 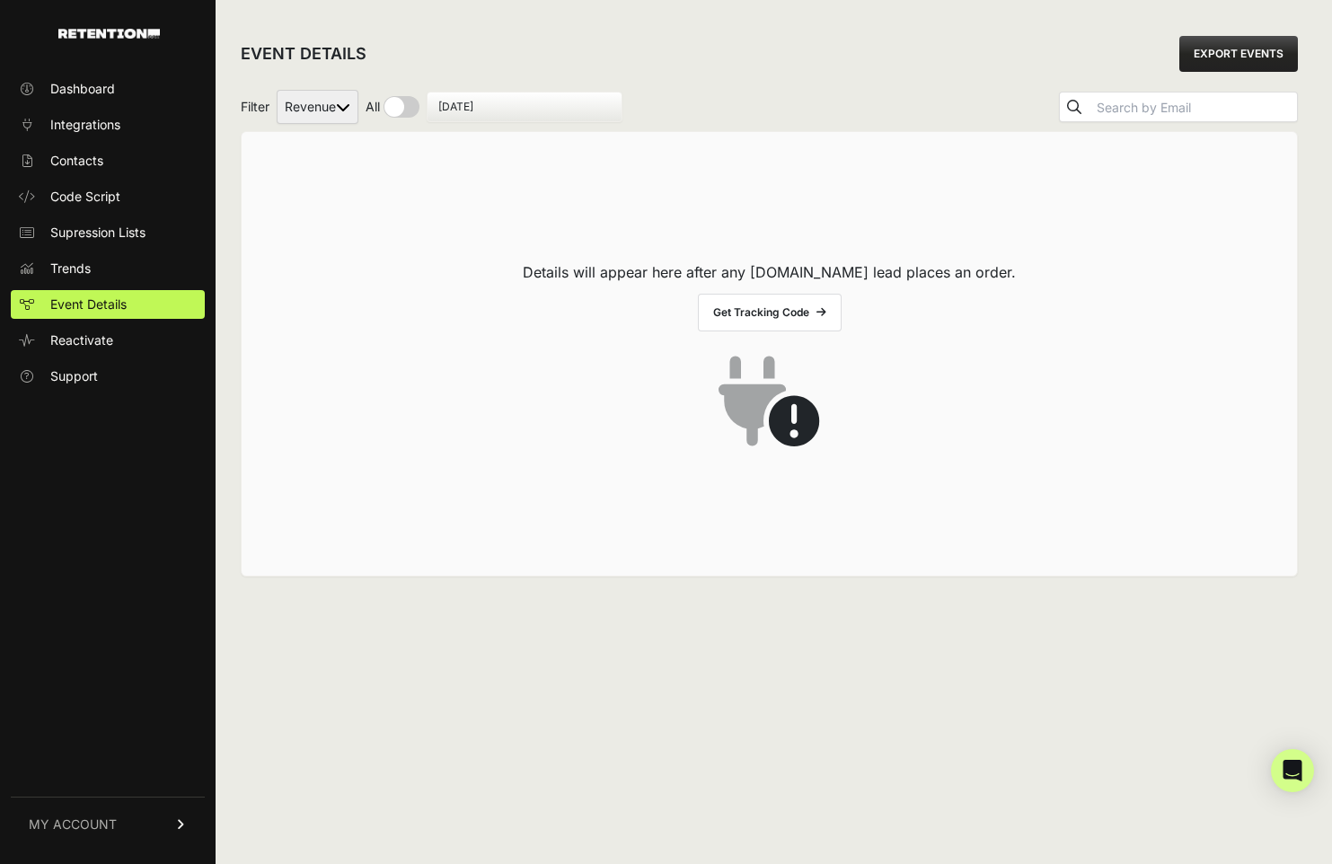 I want to click on a: Trends, so click(x=108, y=268).